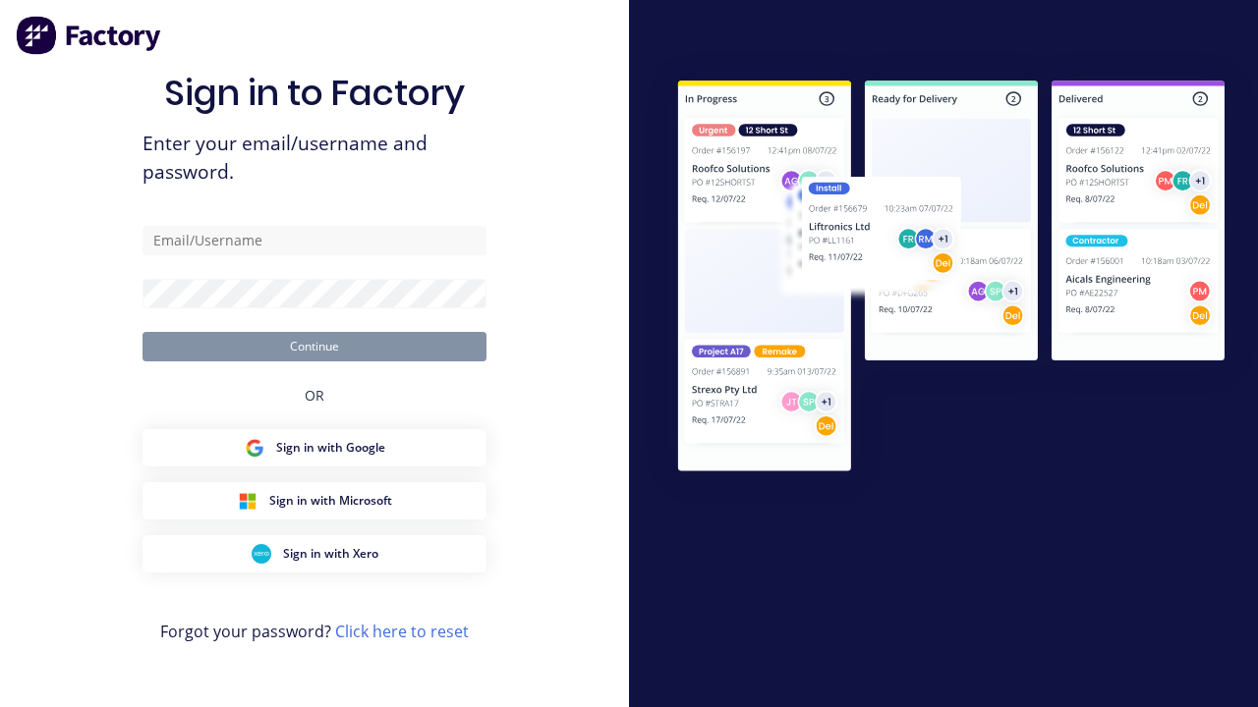  What do you see at coordinates (248, 501) in the screenshot?
I see `img: Microsoft Sign in` at bounding box center [248, 501].